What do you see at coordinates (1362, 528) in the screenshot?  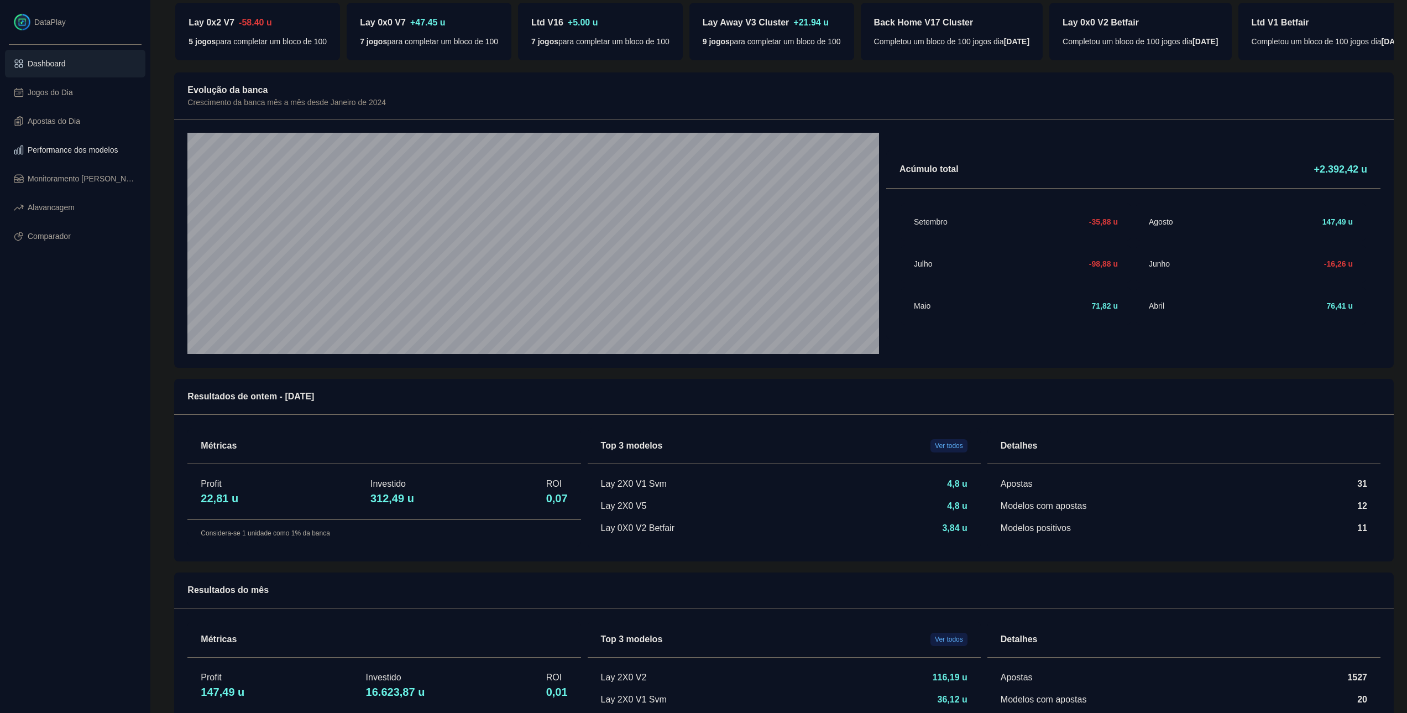 I see `div: 11` at bounding box center [1362, 528].